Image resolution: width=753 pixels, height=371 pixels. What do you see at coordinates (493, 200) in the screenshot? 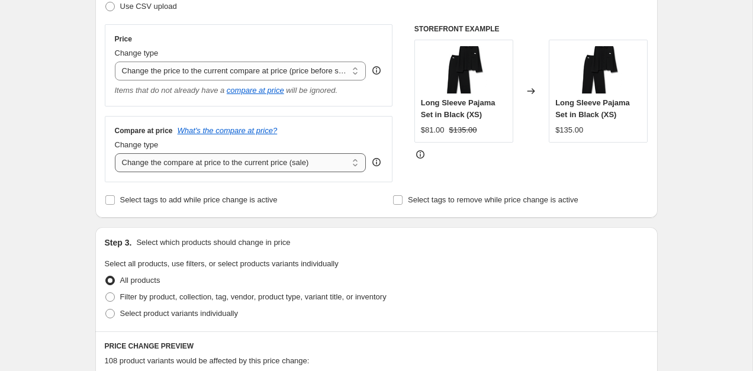
I see `span: Select tags to remove while price change is active` at bounding box center [493, 200].